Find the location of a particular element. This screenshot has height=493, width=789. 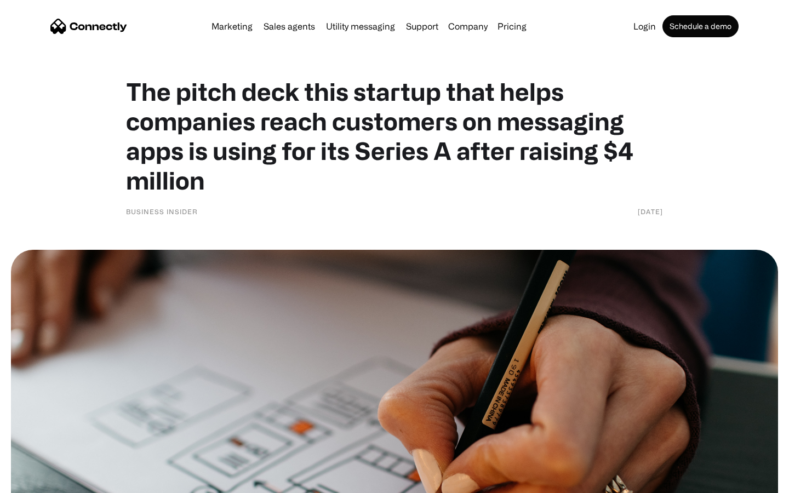

a: Support is located at coordinates (422, 26).